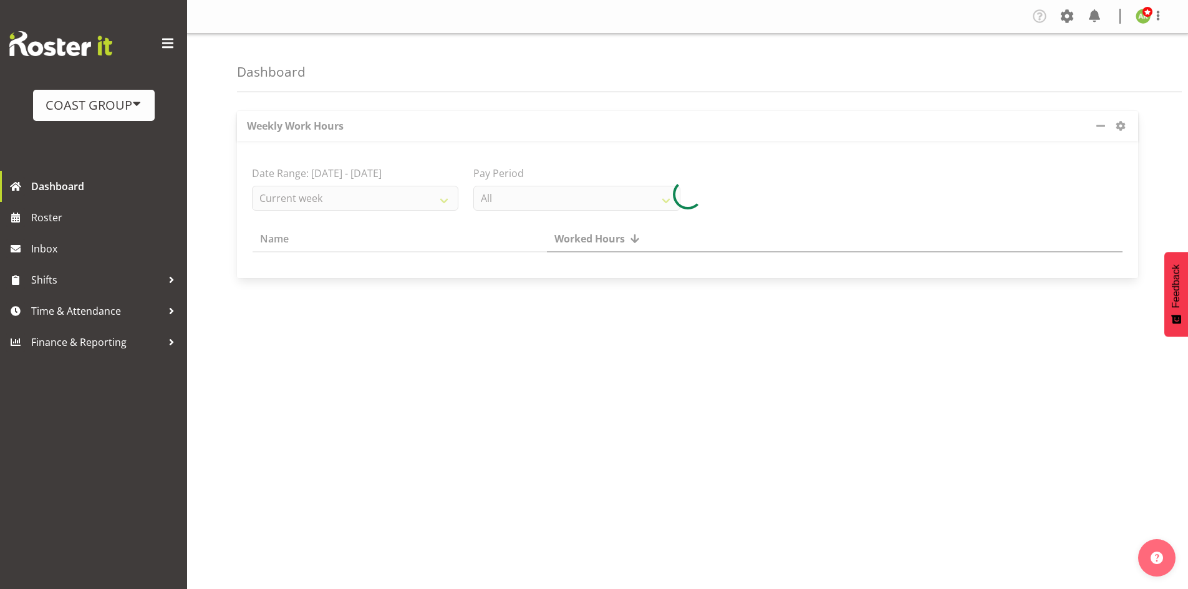  What do you see at coordinates (271, 72) in the screenshot?
I see `h4: Dashboard` at bounding box center [271, 72].